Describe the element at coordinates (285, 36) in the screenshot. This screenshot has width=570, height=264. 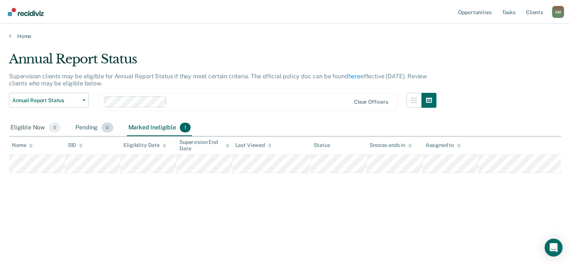
I see `a: Home` at that location.